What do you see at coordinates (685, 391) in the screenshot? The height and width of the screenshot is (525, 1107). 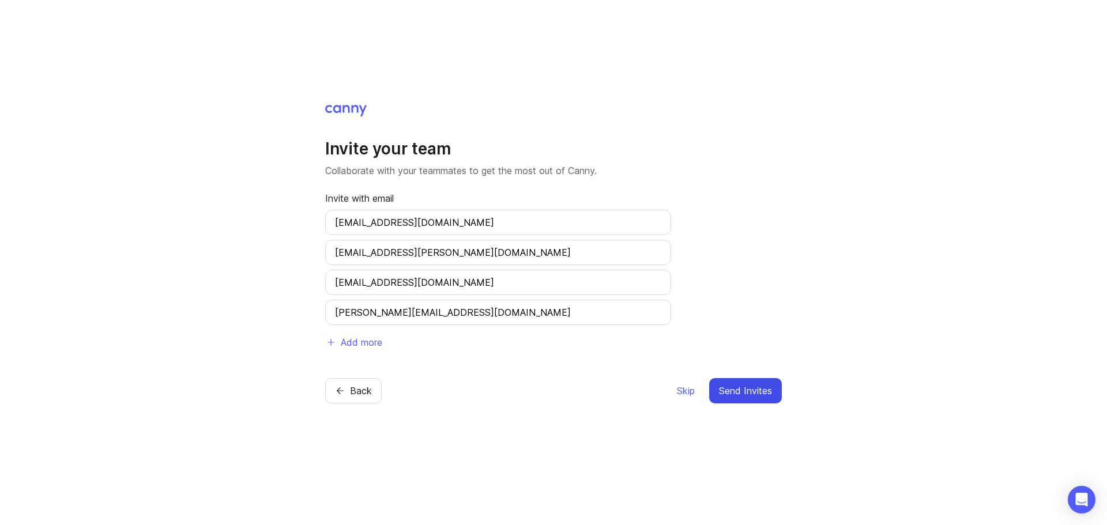 I see `button: Skip` at bounding box center [685, 391].